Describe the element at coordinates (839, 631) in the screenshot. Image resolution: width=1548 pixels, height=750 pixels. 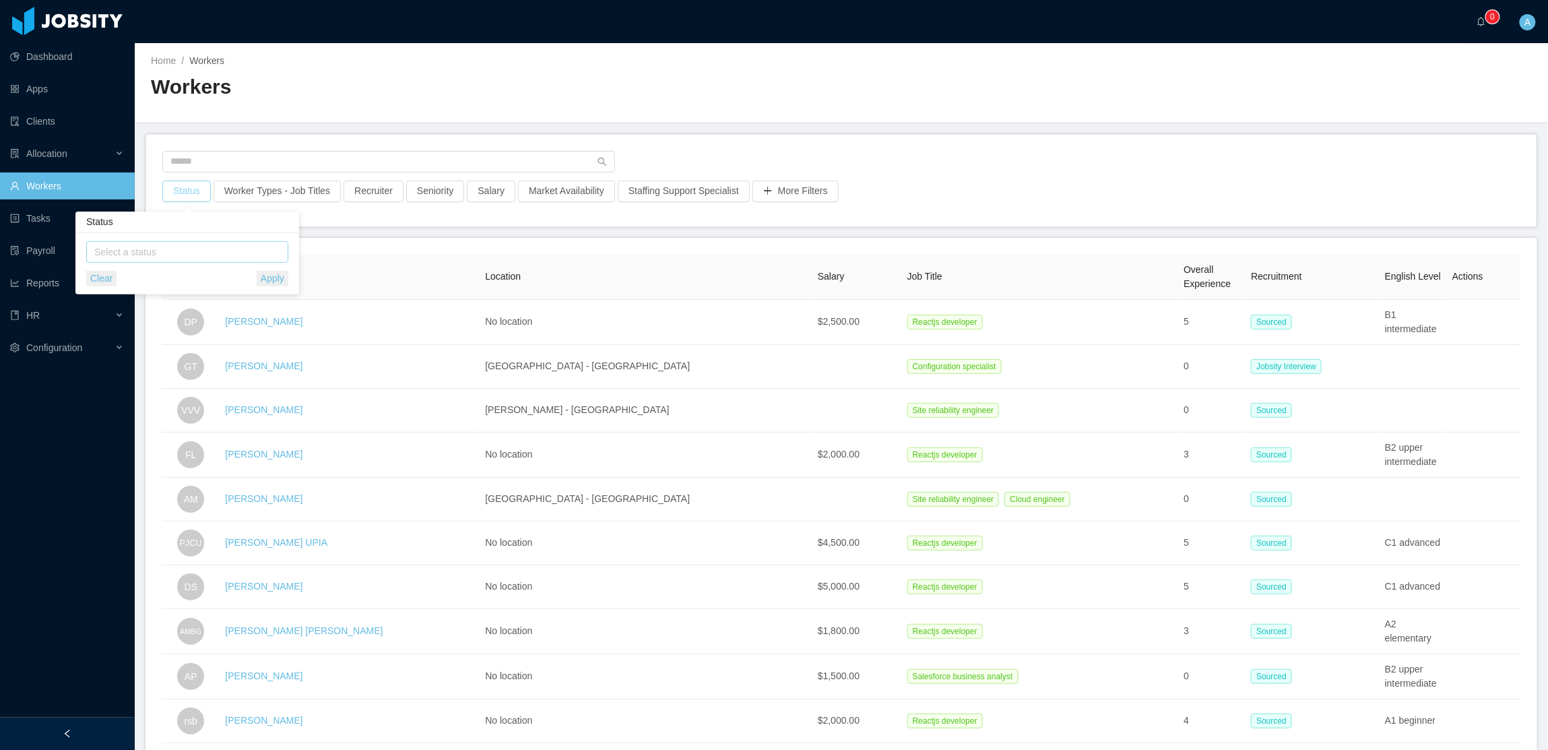
I see `span: $1,800.00` at that location.